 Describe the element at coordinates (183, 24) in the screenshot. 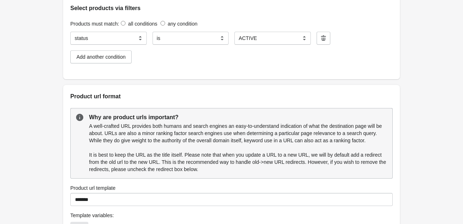

I see `label: any condition` at that location.